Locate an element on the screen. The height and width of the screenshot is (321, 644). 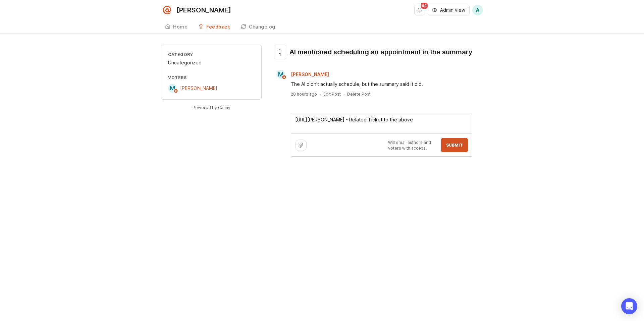
div: Edit Post is located at coordinates (332, 94).